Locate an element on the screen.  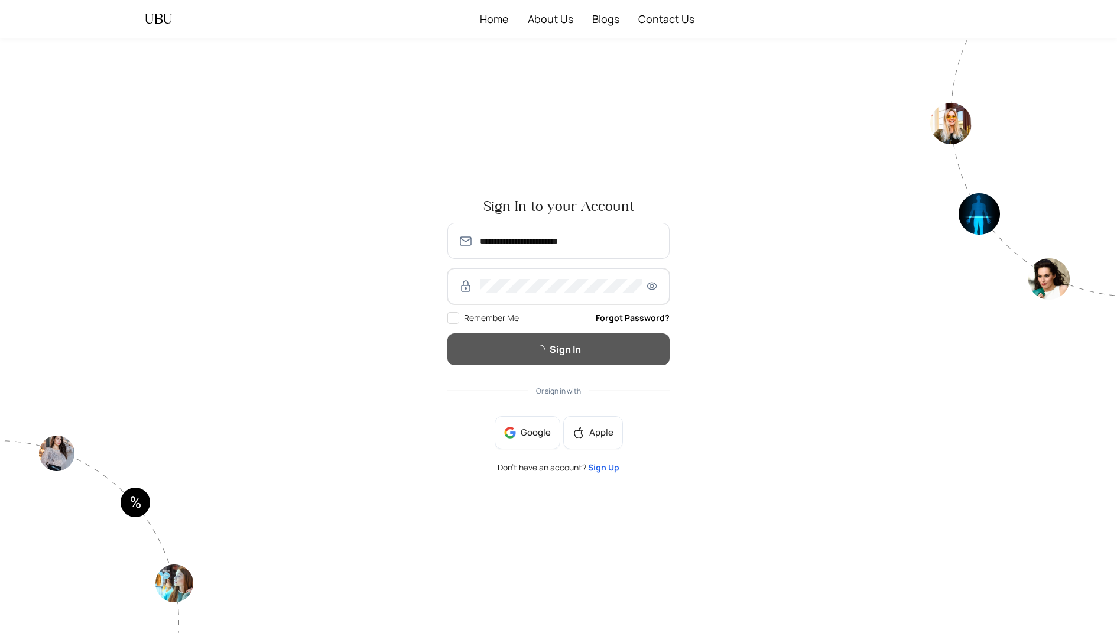
span: loading is located at coordinates (541, 349).